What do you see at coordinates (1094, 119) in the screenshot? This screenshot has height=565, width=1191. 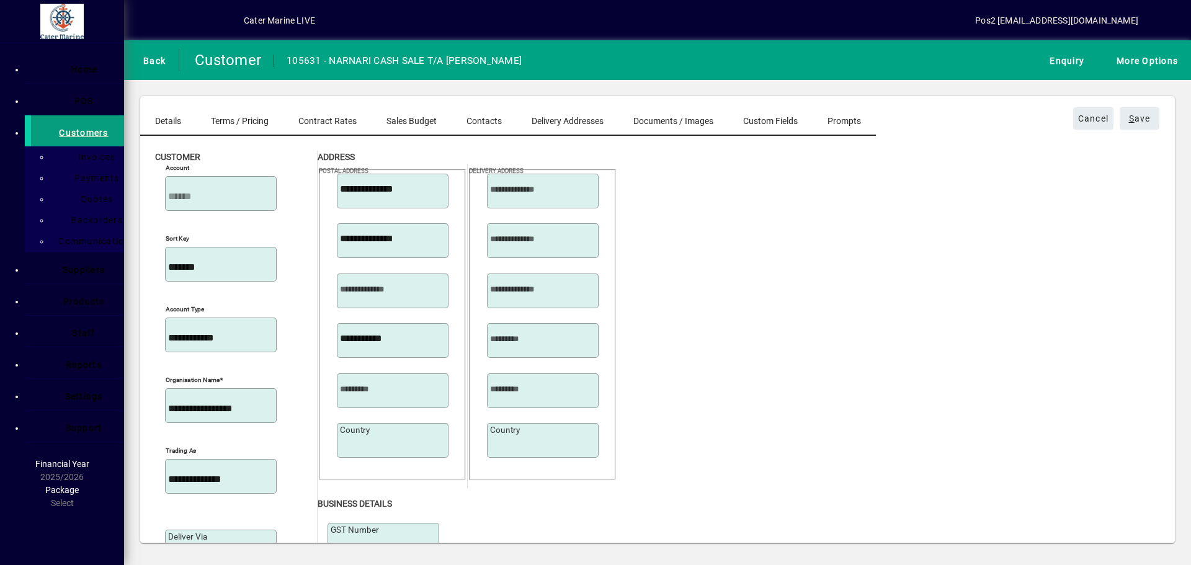 I see `button: Cancel` at bounding box center [1094, 119].